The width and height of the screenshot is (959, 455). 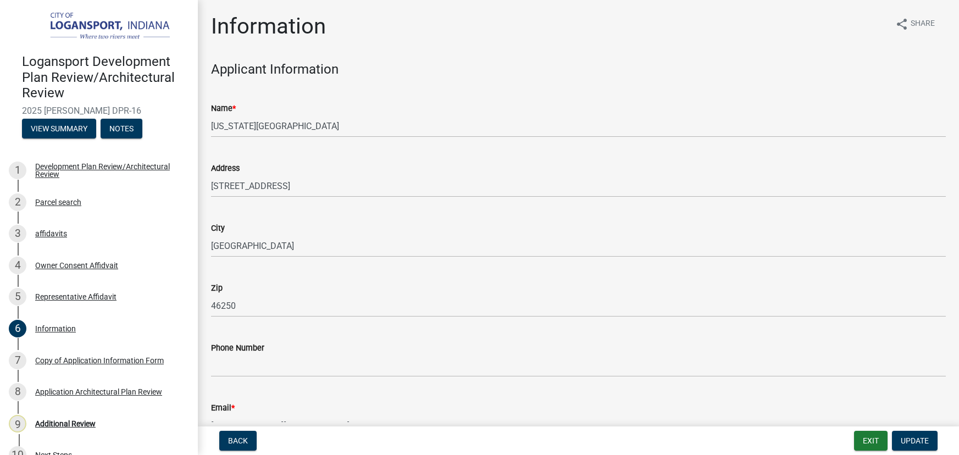 I want to click on i: share, so click(x=902, y=24).